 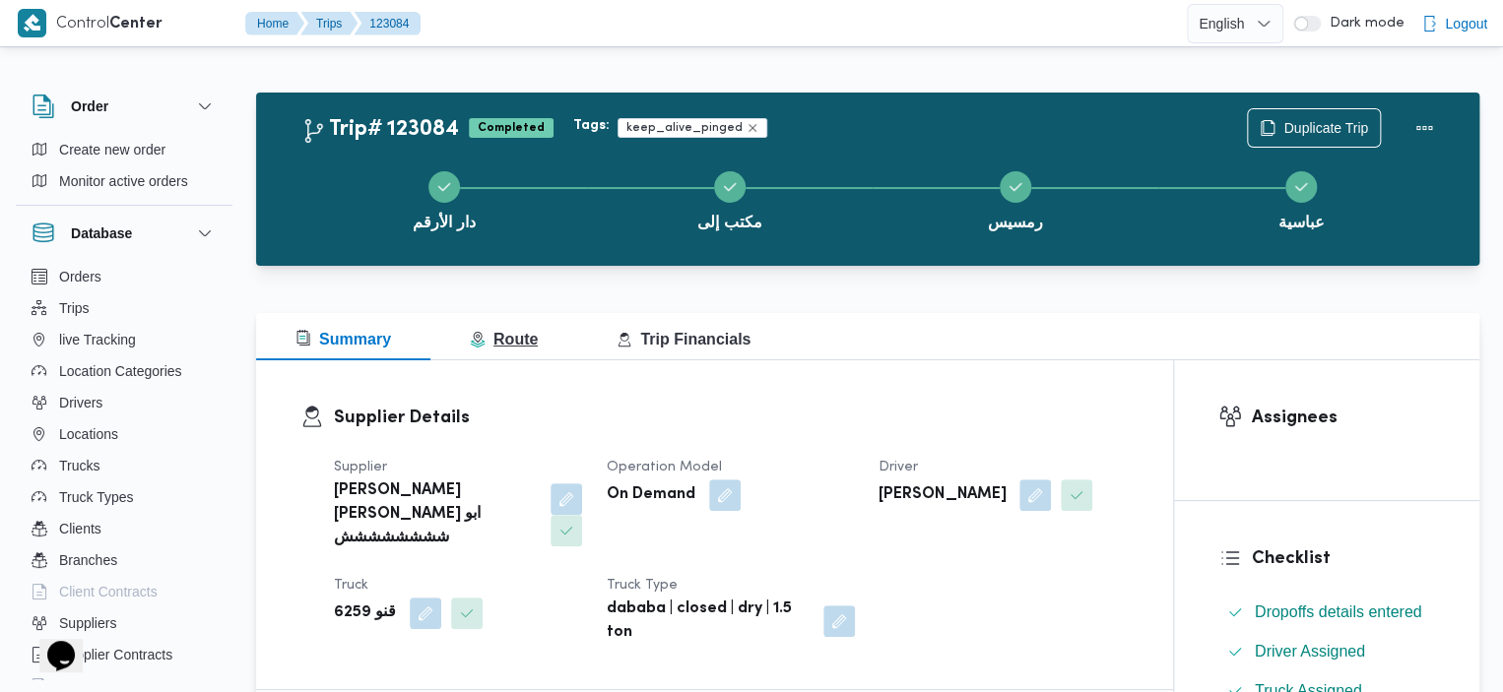 What do you see at coordinates (124, 623) in the screenshot?
I see `button: Suppliers` at bounding box center [124, 623].